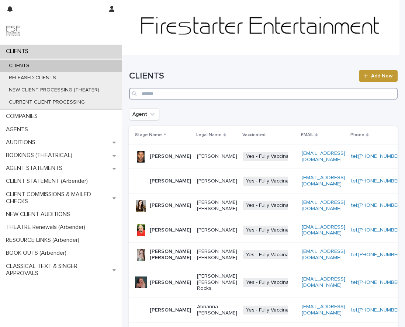 Image resolution: width=405 pixels, height=327 pixels. Describe the element at coordinates (209, 135) in the screenshot. I see `p: Legal Name` at that location.